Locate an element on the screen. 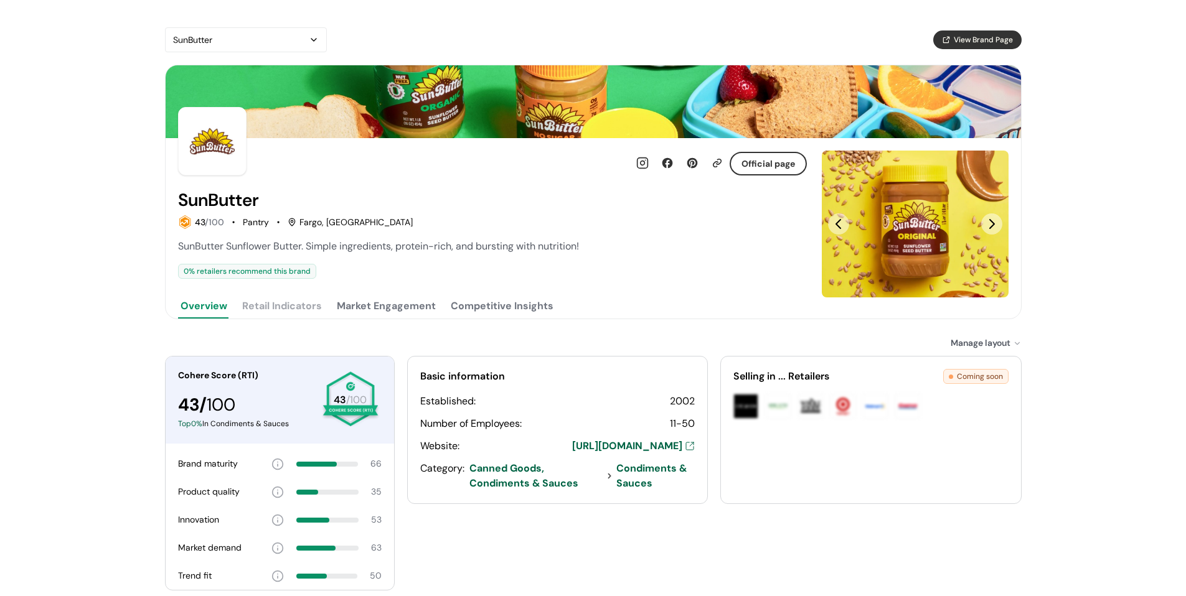 Image resolution: width=1186 pixels, height=596 pixels. img: Brand cover image is located at coordinates (593, 101).